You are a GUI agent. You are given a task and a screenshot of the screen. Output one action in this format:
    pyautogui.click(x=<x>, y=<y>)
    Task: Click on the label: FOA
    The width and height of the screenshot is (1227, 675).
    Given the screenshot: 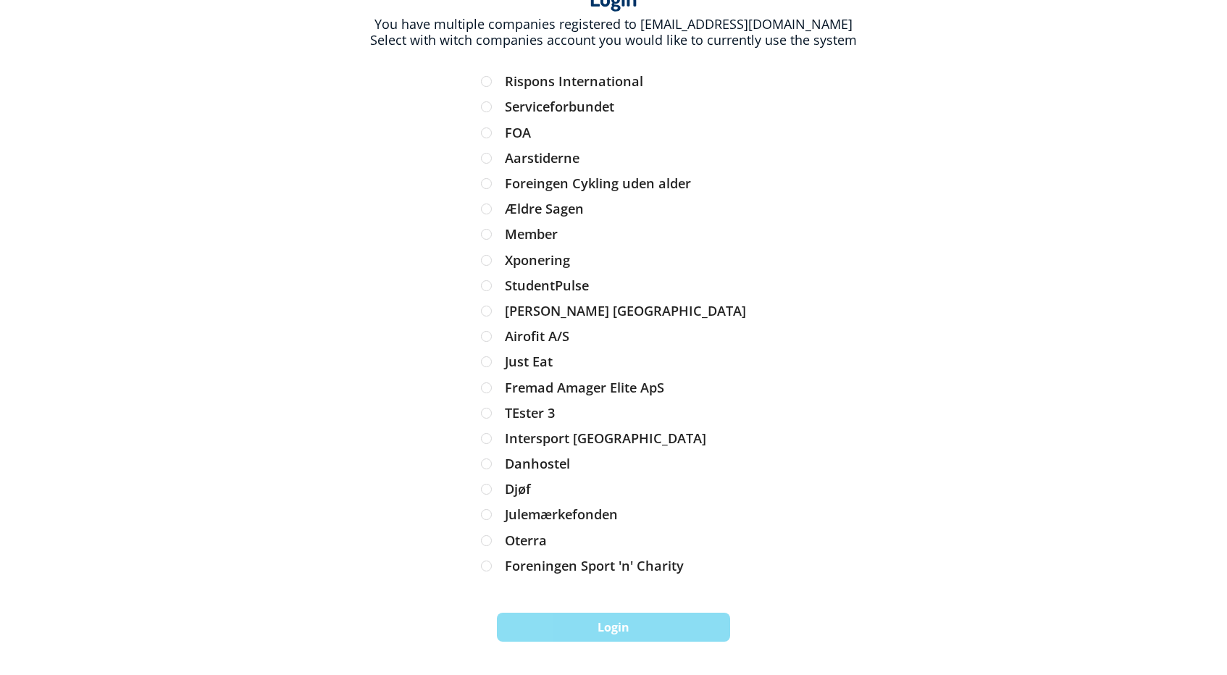 What is the action you would take?
    pyautogui.click(x=614, y=133)
    